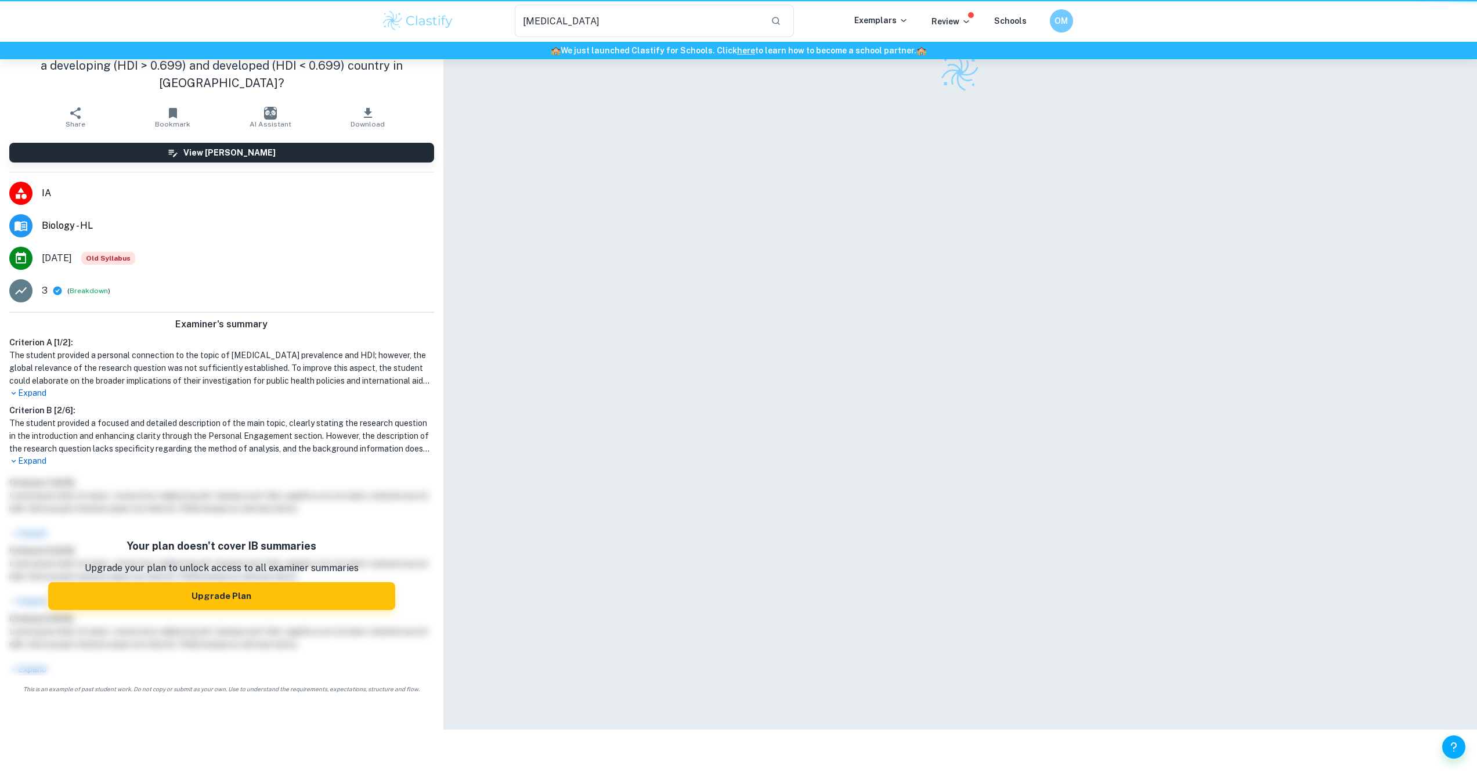  Describe the element at coordinates (45, 291) in the screenshot. I see `p: 3` at that location.